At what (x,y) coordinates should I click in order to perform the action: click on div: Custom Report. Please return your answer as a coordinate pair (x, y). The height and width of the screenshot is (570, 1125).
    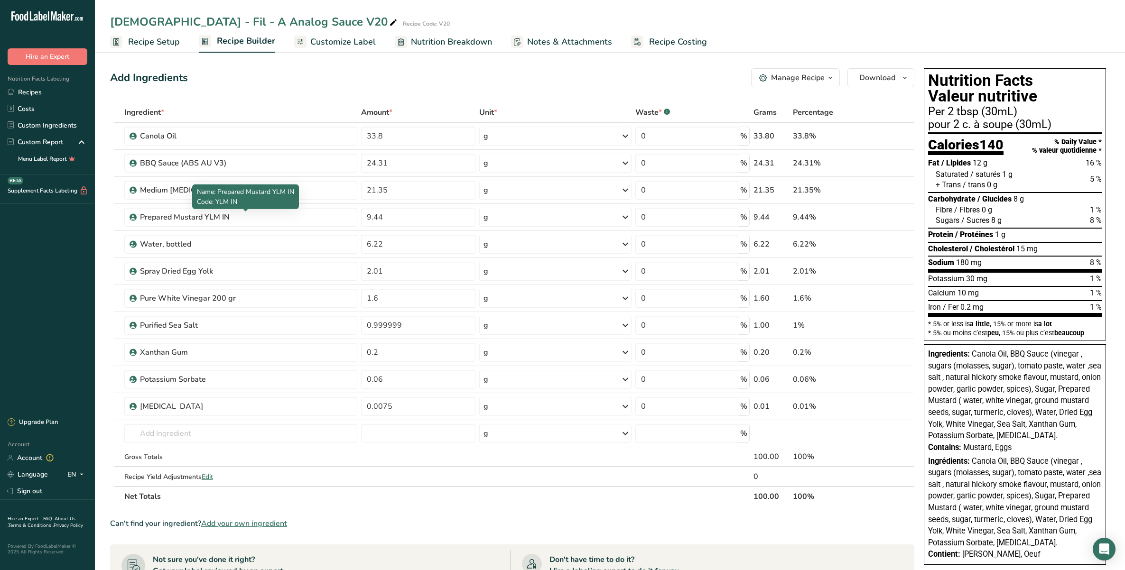
    Looking at the image, I should click on (35, 142).